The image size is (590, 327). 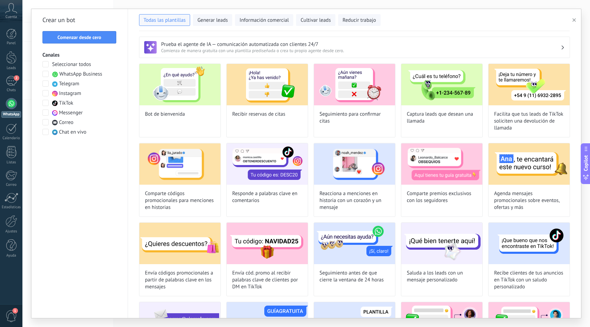 I want to click on span: Comenzar desde cero, so click(x=79, y=37).